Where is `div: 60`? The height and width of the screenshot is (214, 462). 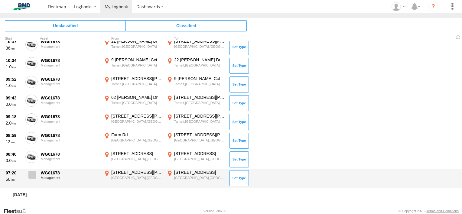 div: 60 is located at coordinates (14, 179).